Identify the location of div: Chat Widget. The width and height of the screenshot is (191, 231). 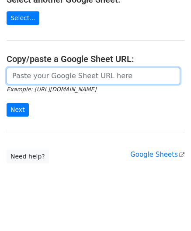
(169, 210).